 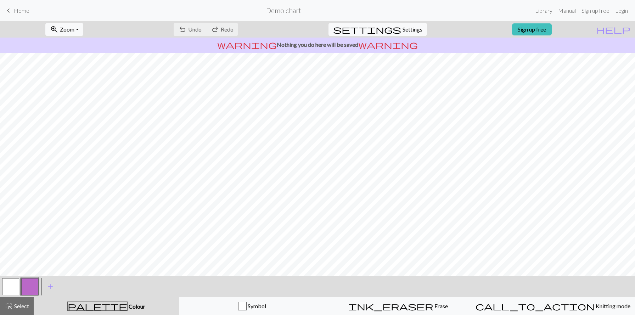 I want to click on a: Home, so click(x=17, y=11).